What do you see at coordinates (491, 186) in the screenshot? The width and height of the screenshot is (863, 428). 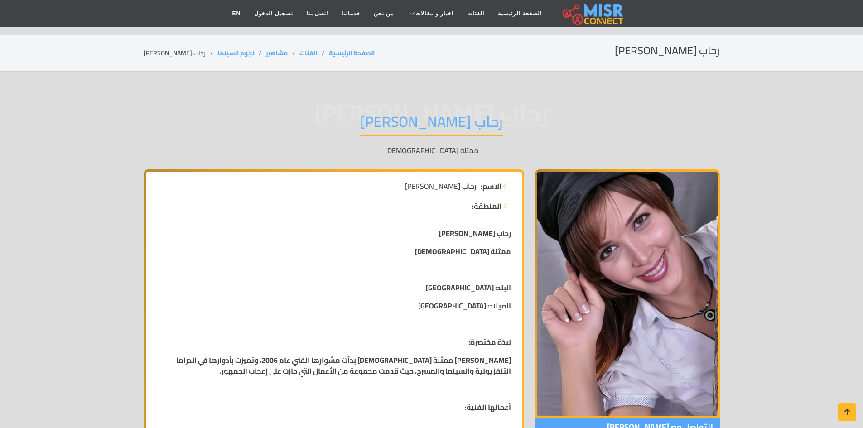 I see `strong: الاسم:` at bounding box center [491, 186].